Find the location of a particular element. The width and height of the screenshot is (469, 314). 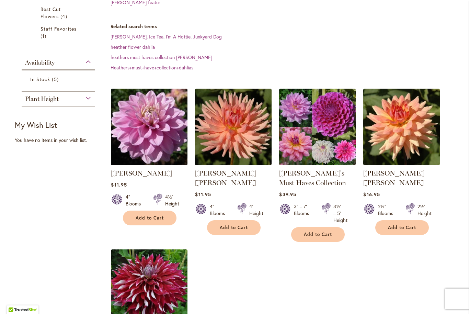

a: Best Cut Flowers is located at coordinates (59, 13).